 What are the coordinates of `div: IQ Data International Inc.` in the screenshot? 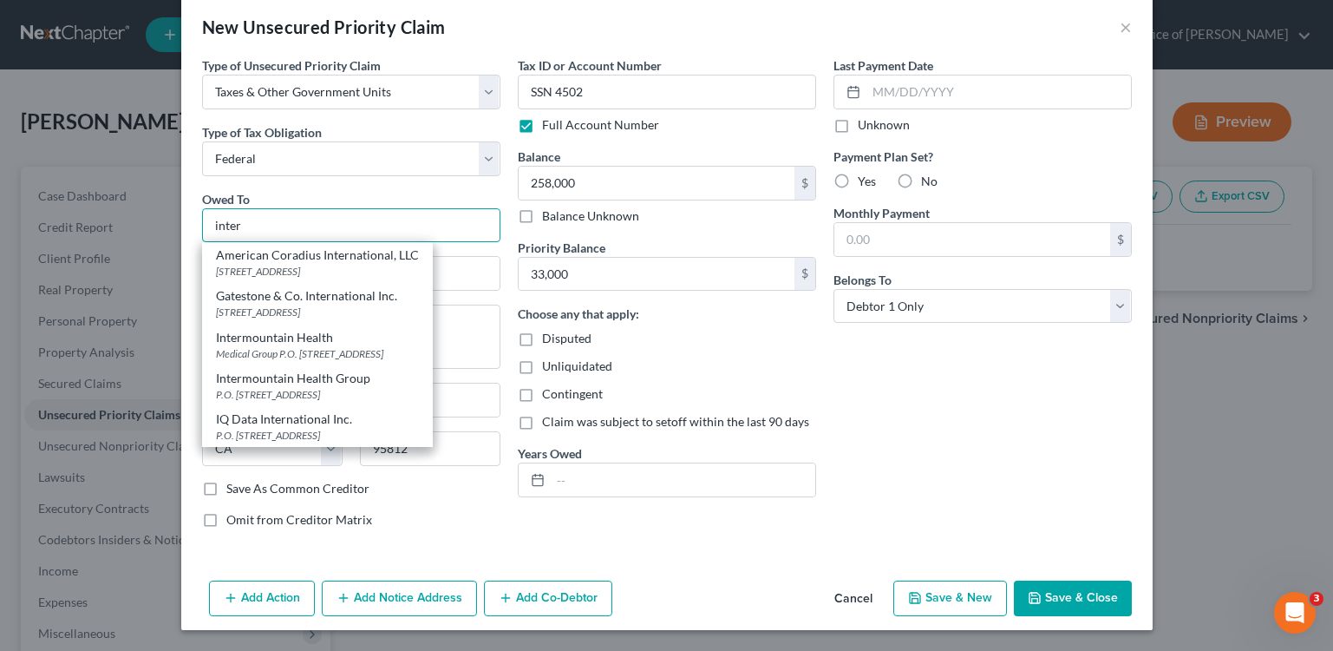 It's located at (317, 419).